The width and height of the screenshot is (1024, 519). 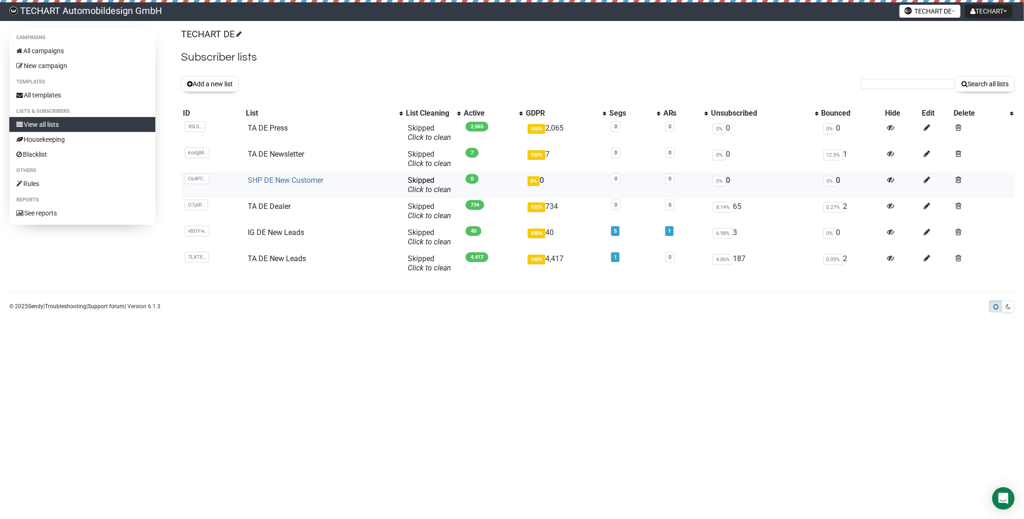 I want to click on div: ARs, so click(x=682, y=113).